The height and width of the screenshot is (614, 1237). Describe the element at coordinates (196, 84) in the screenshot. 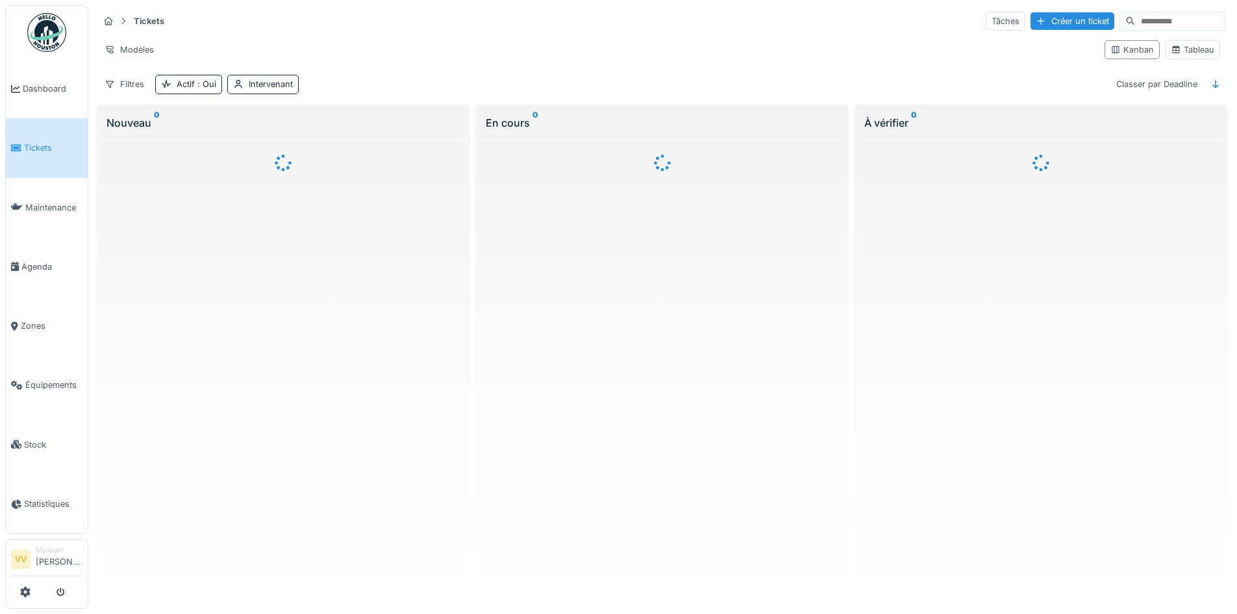

I see `div: Actif` at that location.